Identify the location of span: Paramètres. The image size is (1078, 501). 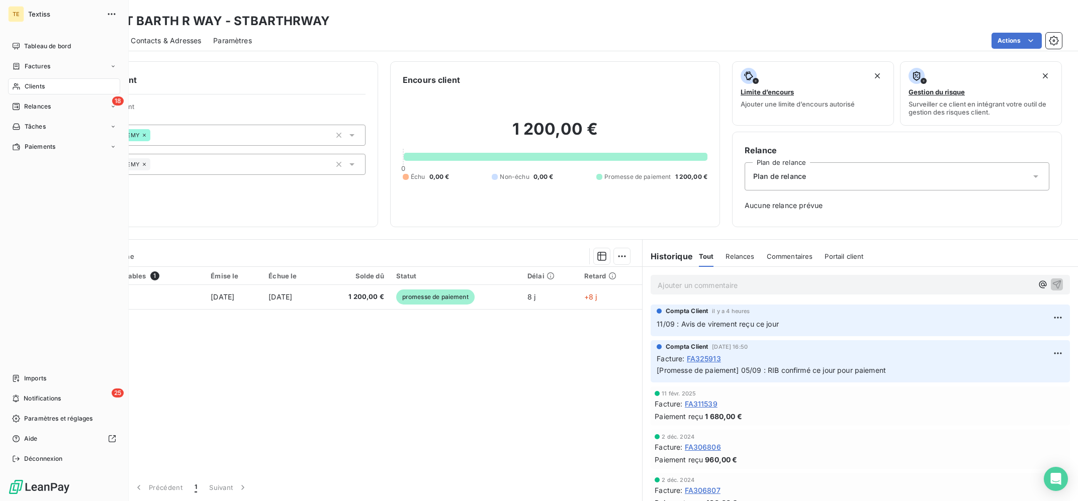
(232, 41).